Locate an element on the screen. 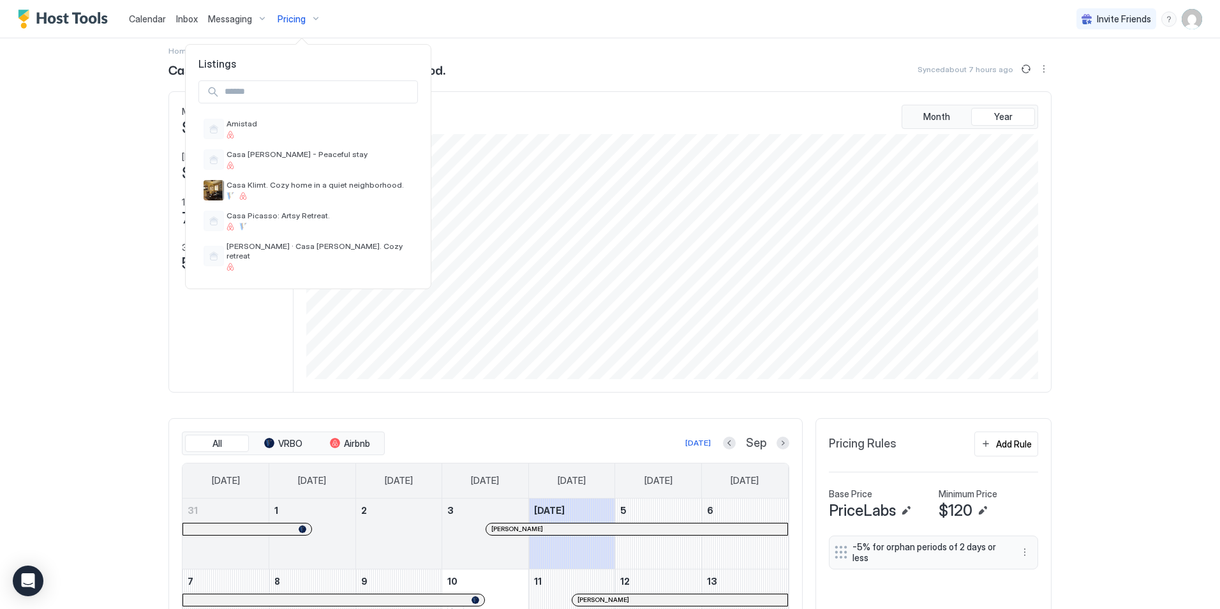  div: listing image is located at coordinates (214, 190).